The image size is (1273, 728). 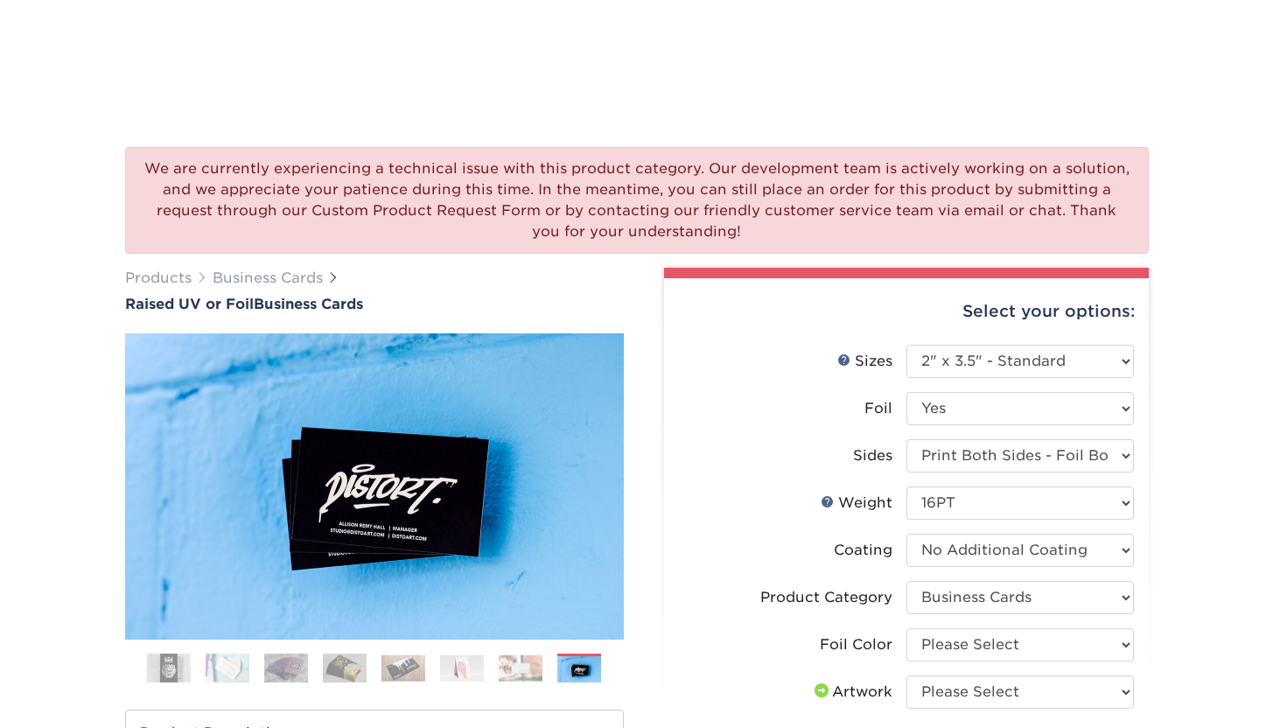 I want to click on div: Foil, so click(x=879, y=409).